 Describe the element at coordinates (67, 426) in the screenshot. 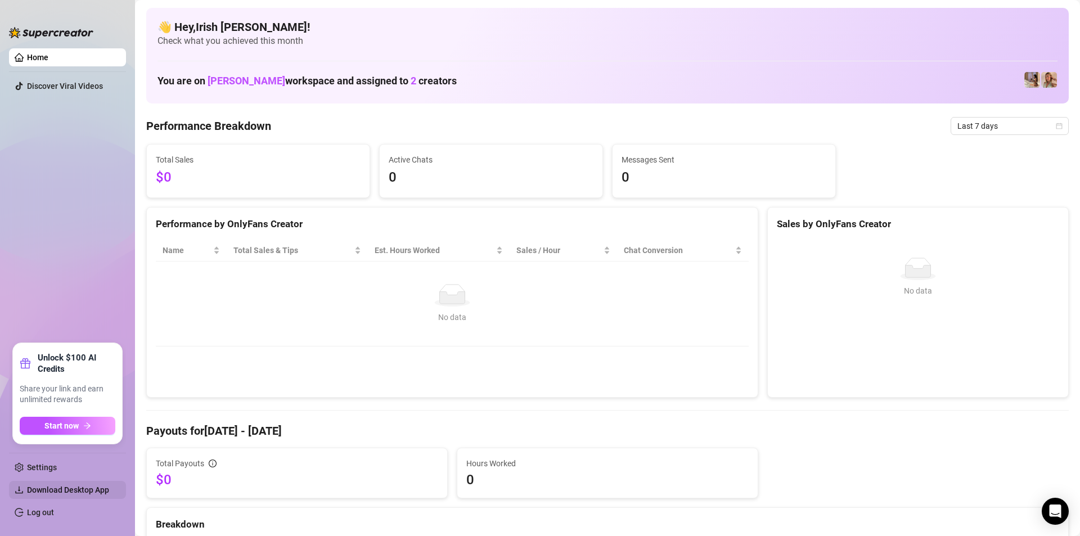

I see `button: Start nowarrow-right` at that location.